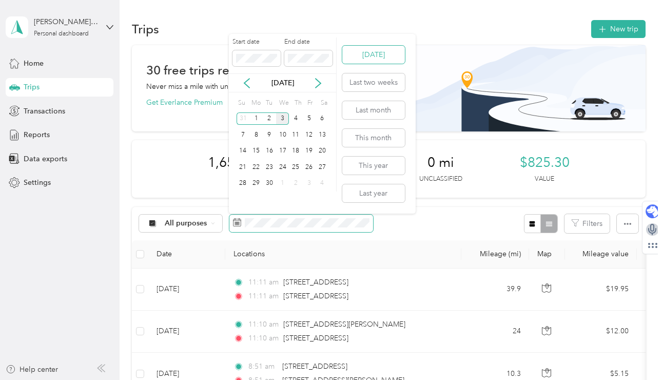  Describe the element at coordinates (295, 167) in the screenshot. I see `div: 25` at that location.